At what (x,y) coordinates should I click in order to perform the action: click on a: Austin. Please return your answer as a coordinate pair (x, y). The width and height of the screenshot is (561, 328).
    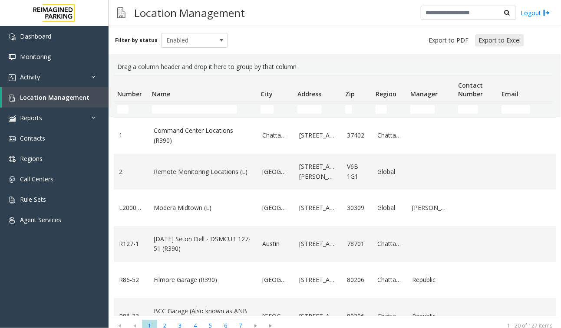
    Looking at the image, I should click on (275, 244).